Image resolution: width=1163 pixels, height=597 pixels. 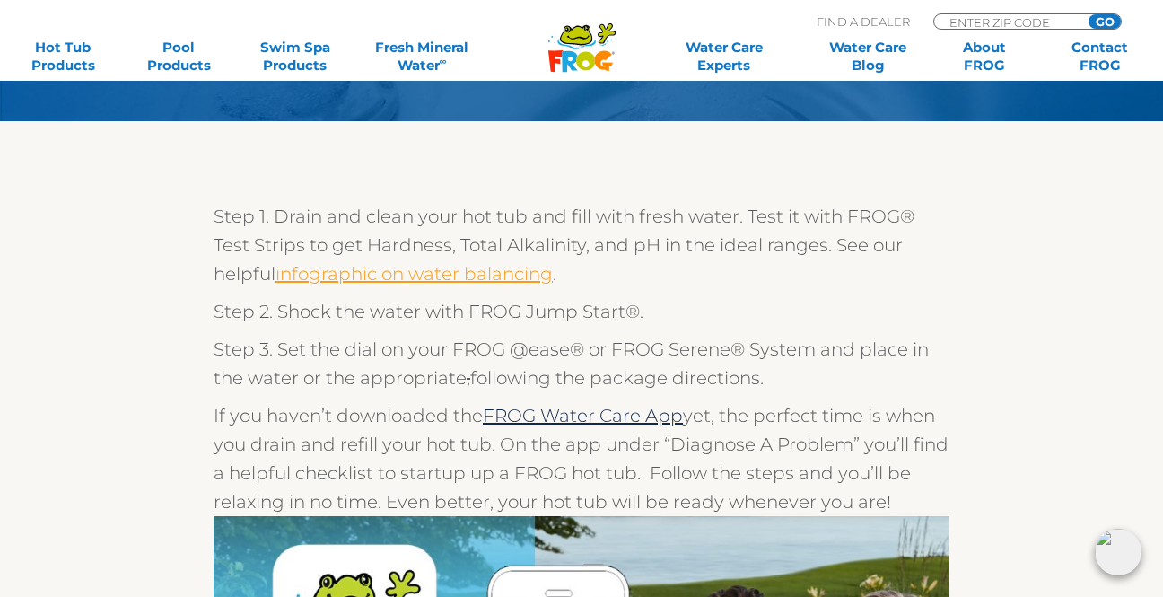 I want to click on a: infographic on water balancing, so click(x=414, y=274).